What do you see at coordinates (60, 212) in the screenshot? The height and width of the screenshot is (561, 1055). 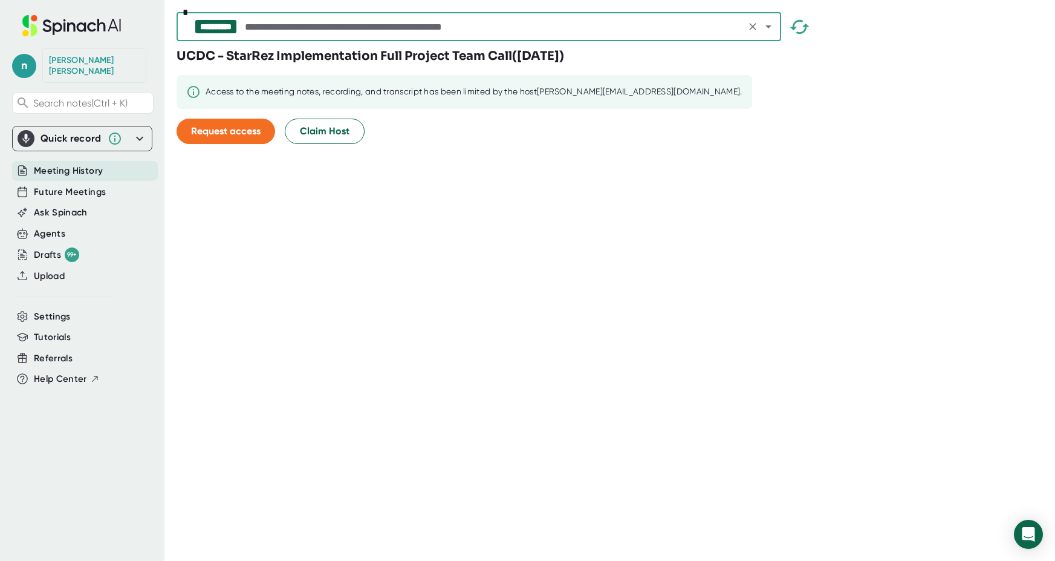 I see `button: Ask Spinach` at bounding box center [60, 212].